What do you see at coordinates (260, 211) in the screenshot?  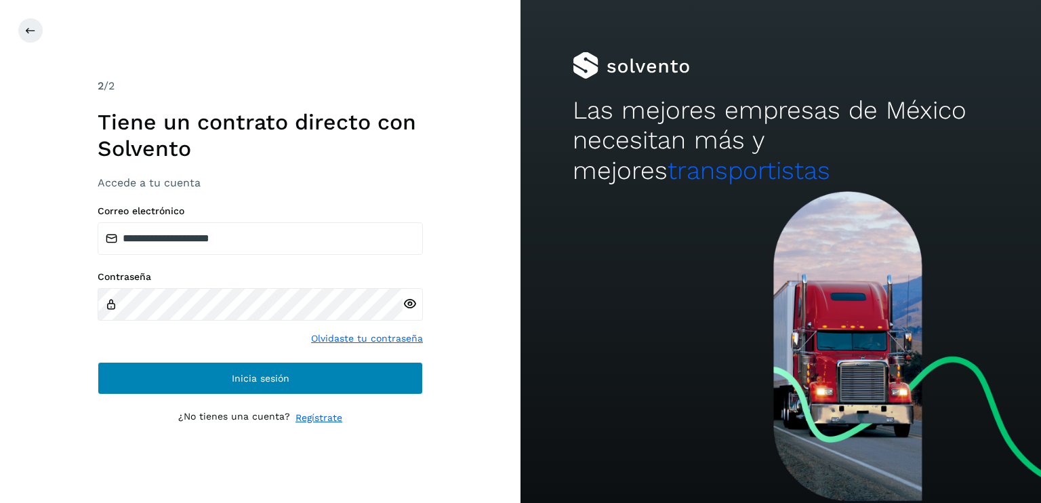 I see `label: Correo electrónico` at bounding box center [260, 211].